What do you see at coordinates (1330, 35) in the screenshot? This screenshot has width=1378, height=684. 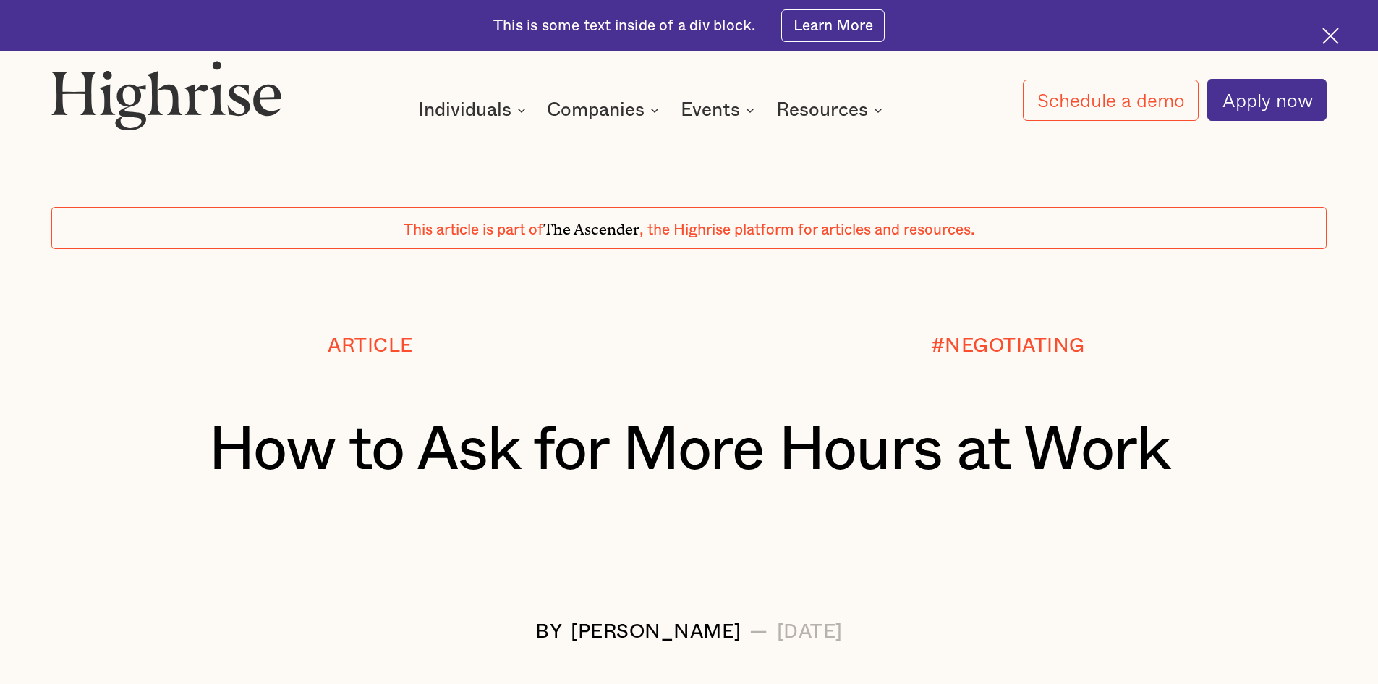 I see `img: Cross icon` at bounding box center [1330, 35].